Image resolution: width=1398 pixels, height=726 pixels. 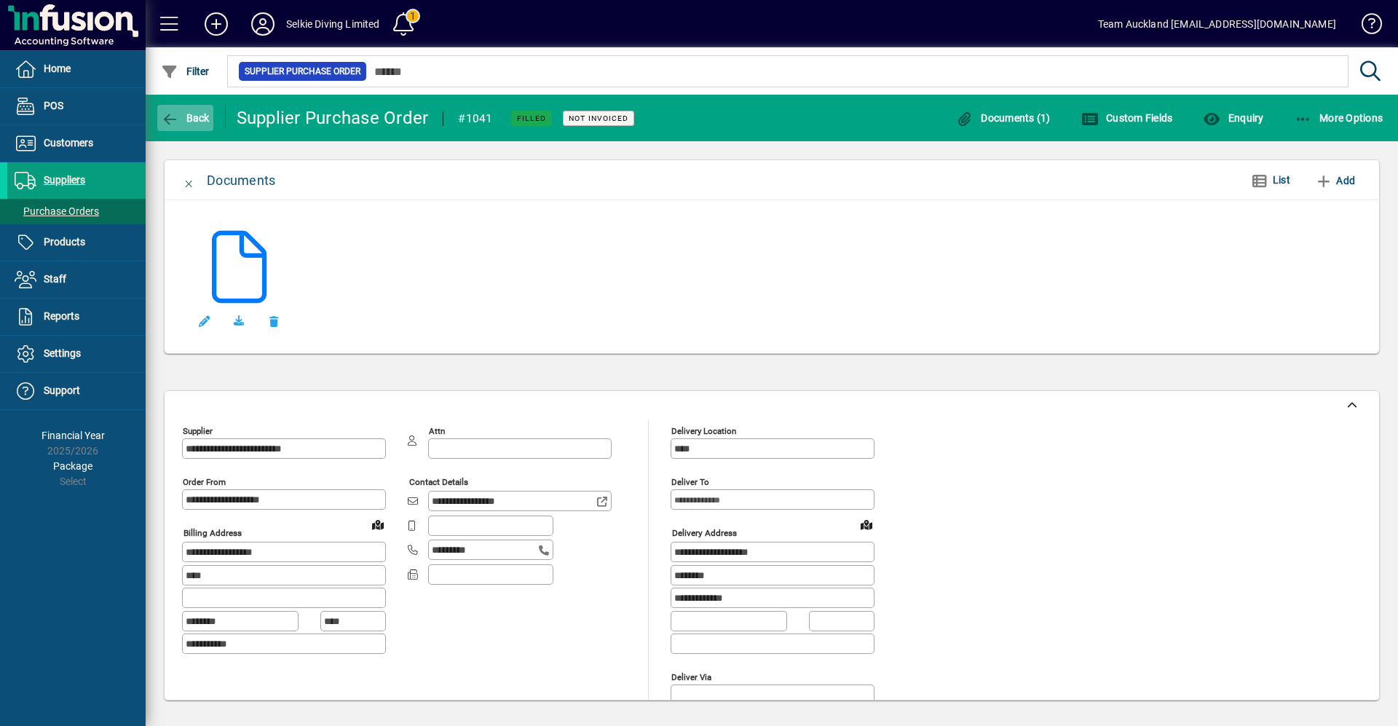 What do you see at coordinates (690, 482) in the screenshot?
I see `mat-label: Deliver To` at bounding box center [690, 482].